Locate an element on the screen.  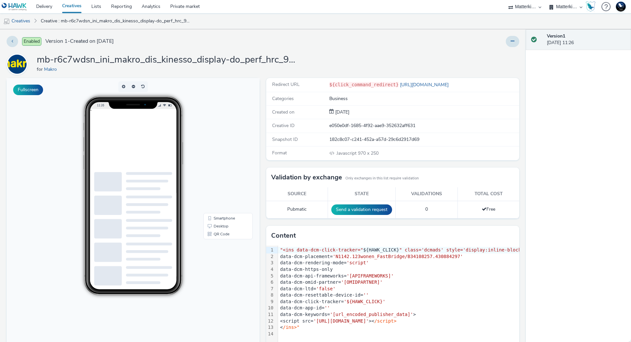
button: Fullscreen is located at coordinates (28, 90).